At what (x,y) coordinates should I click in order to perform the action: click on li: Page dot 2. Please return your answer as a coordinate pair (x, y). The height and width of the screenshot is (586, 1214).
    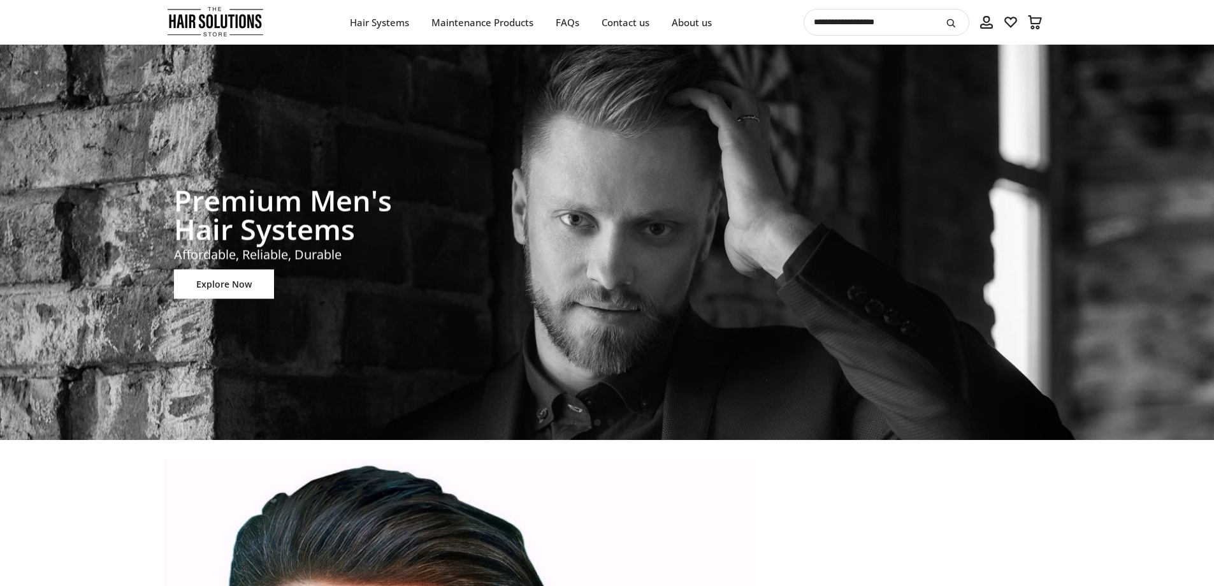
    Looking at the image, I should click on (610, 422).